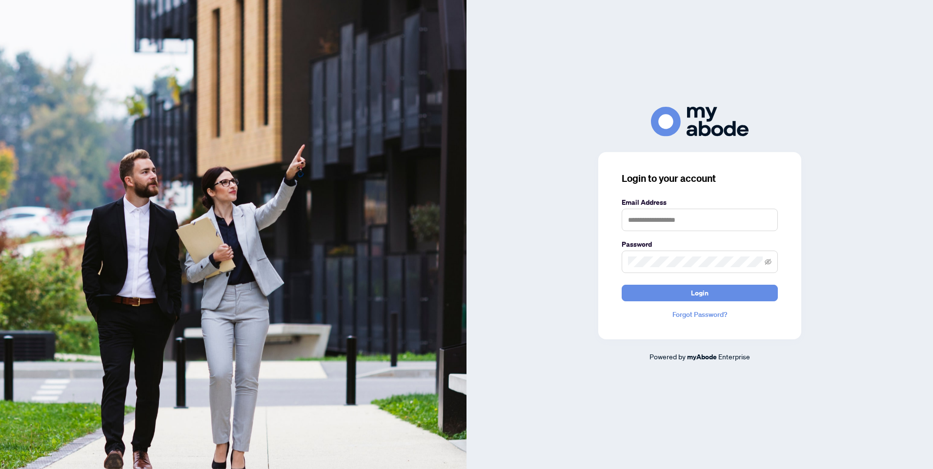  Describe the element at coordinates (701, 357) in the screenshot. I see `a: myAbode` at that location.